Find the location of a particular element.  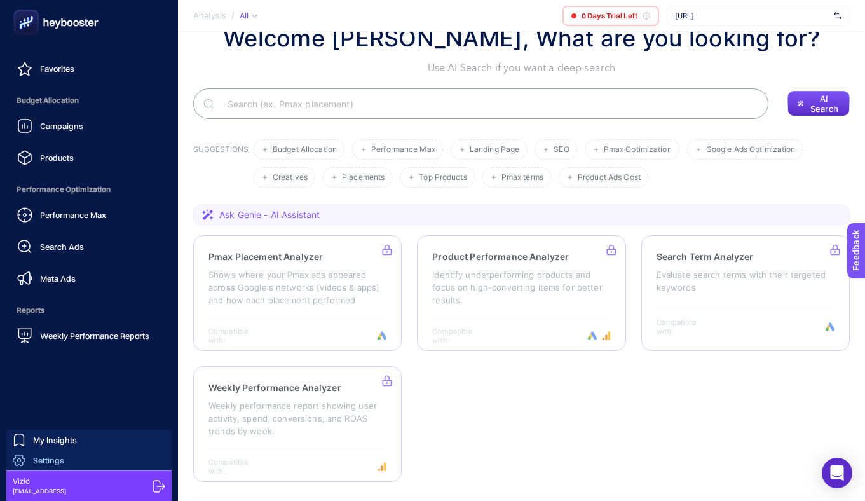

span: Vizio is located at coordinates (39, 481).